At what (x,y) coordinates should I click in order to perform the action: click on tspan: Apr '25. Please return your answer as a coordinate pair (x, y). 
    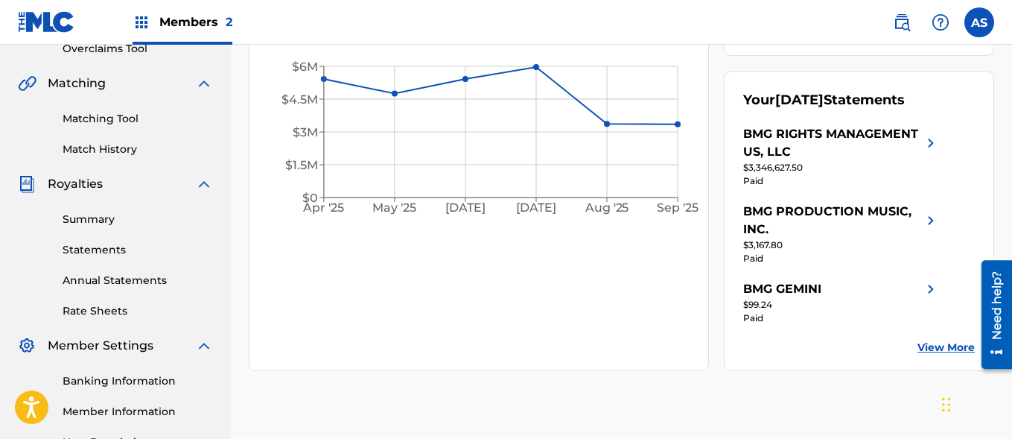
    Looking at the image, I should click on (324, 208).